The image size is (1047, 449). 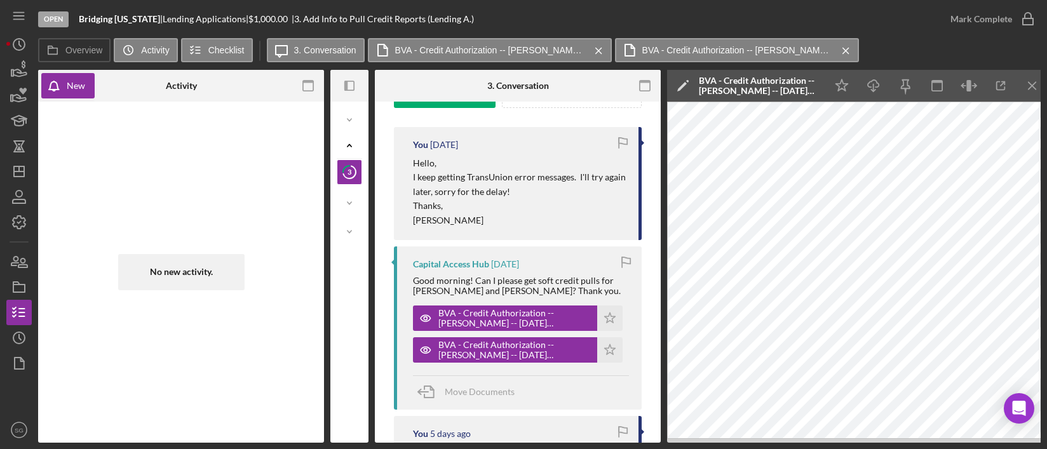 I want to click on p: I keep getting TransUnion error messages. I'll try again later, sorry for the delay!, so click(x=519, y=184).